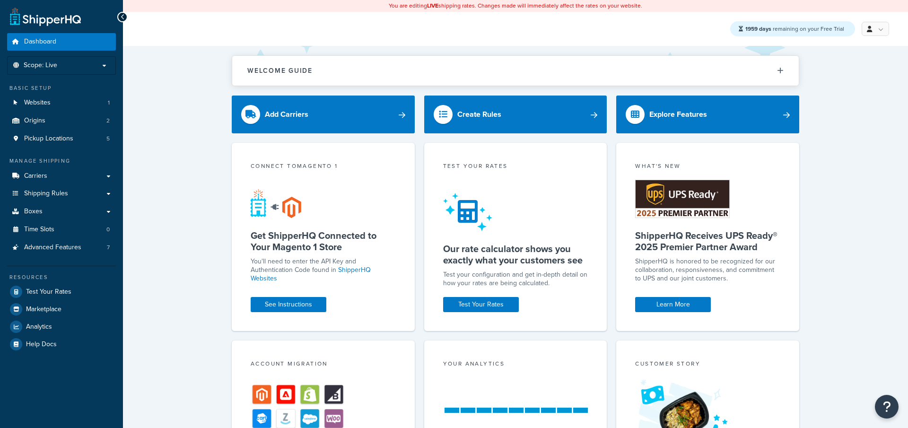 Image resolution: width=908 pixels, height=428 pixels. What do you see at coordinates (673, 304) in the screenshot?
I see `a: Learn More` at bounding box center [673, 304].